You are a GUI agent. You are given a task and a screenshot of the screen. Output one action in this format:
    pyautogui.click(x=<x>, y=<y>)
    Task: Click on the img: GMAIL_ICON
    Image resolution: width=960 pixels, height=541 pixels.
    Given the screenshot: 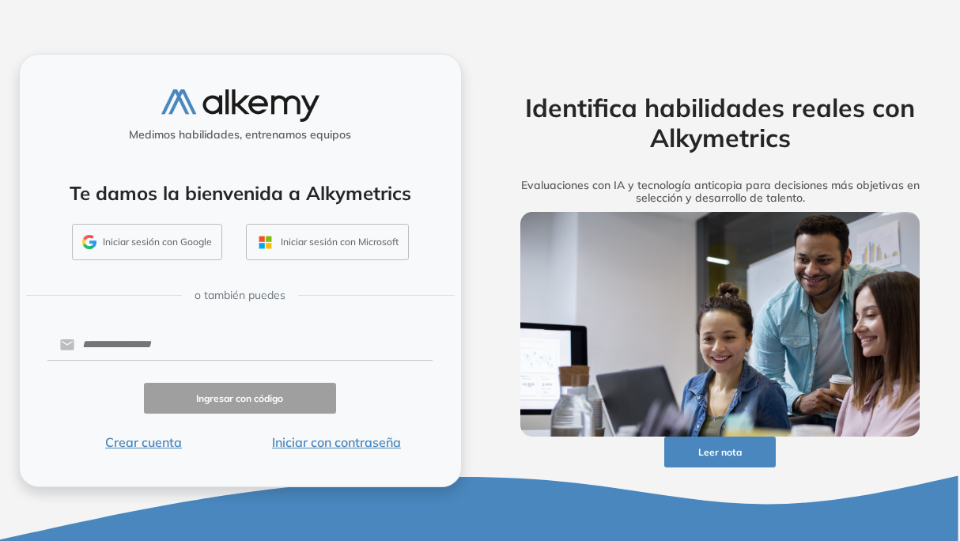 What is the action you would take?
    pyautogui.click(x=89, y=242)
    